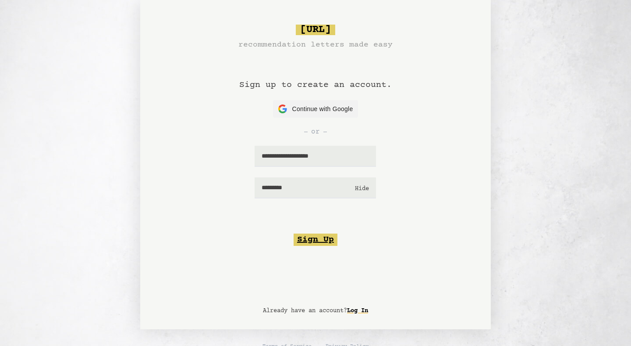 Image resolution: width=631 pixels, height=346 pixels. What do you see at coordinates (362, 189) in the screenshot?
I see `button: Hide` at bounding box center [362, 189].